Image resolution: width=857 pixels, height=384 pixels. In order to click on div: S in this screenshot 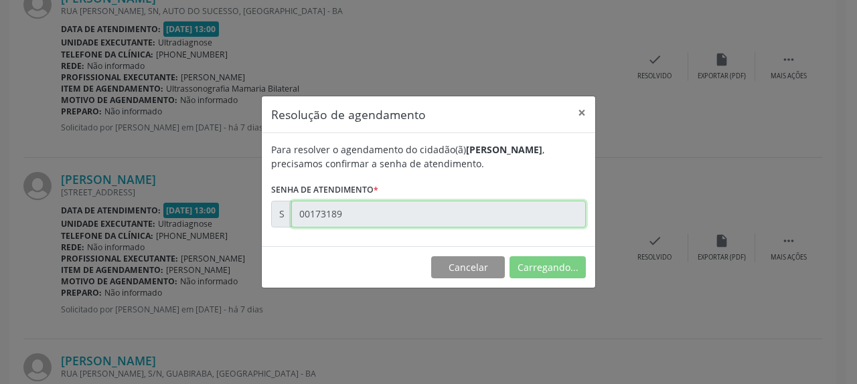, I will do `click(281, 214)`.